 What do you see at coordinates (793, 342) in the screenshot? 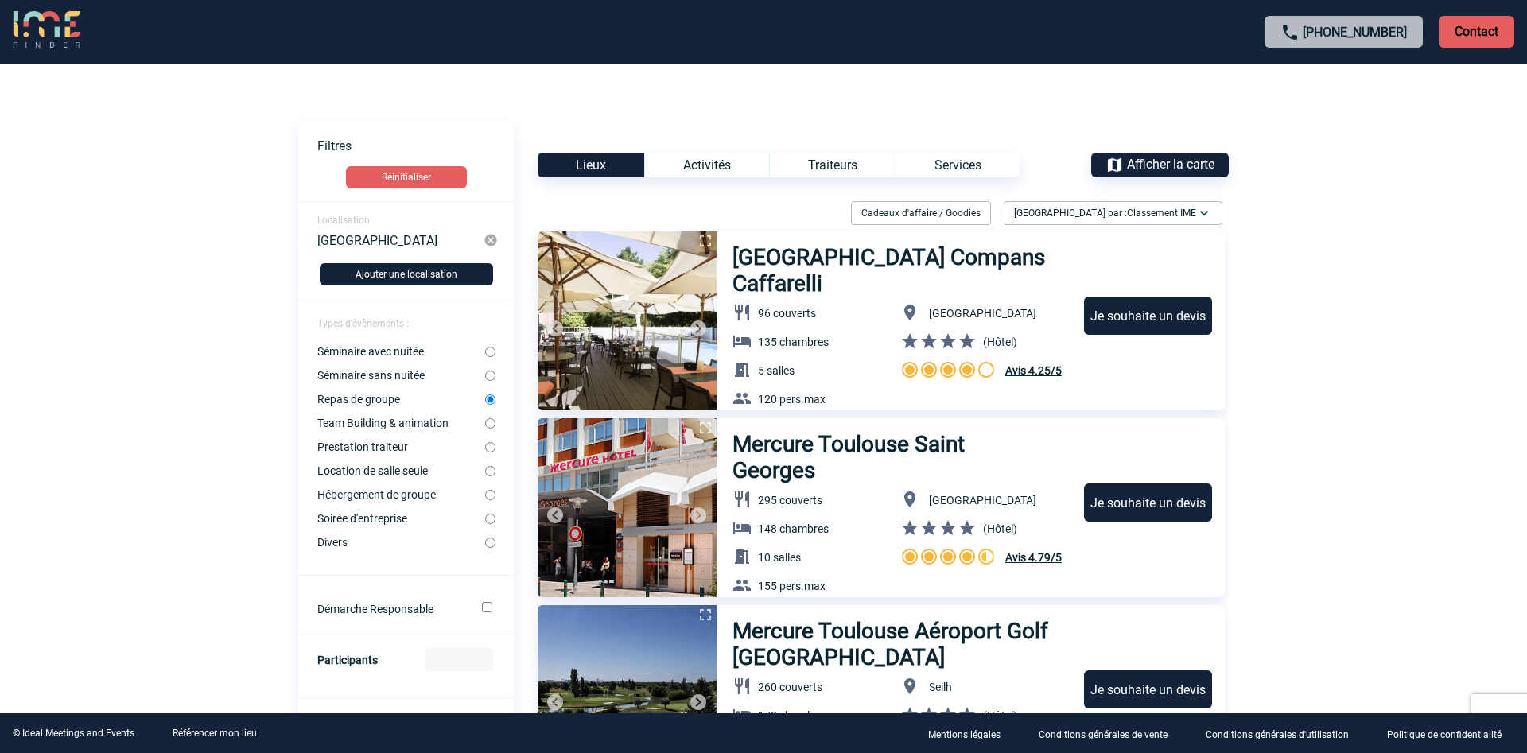
I see `span: 135 chambres` at bounding box center [793, 342].